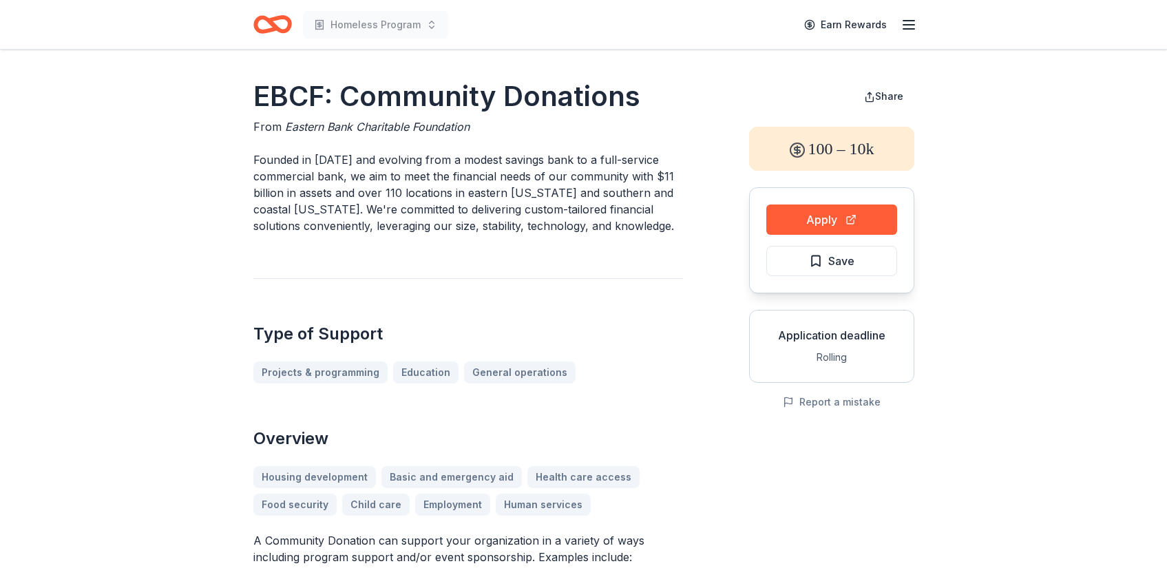 The height and width of the screenshot is (577, 1167). What do you see at coordinates (831, 220) in the screenshot?
I see `button: Apply` at bounding box center [831, 220].